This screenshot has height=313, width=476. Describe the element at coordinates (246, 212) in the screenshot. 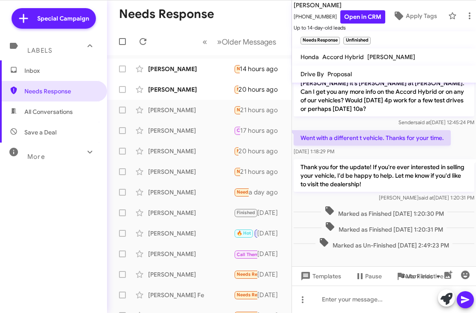

I see `span: Finished` at that location.